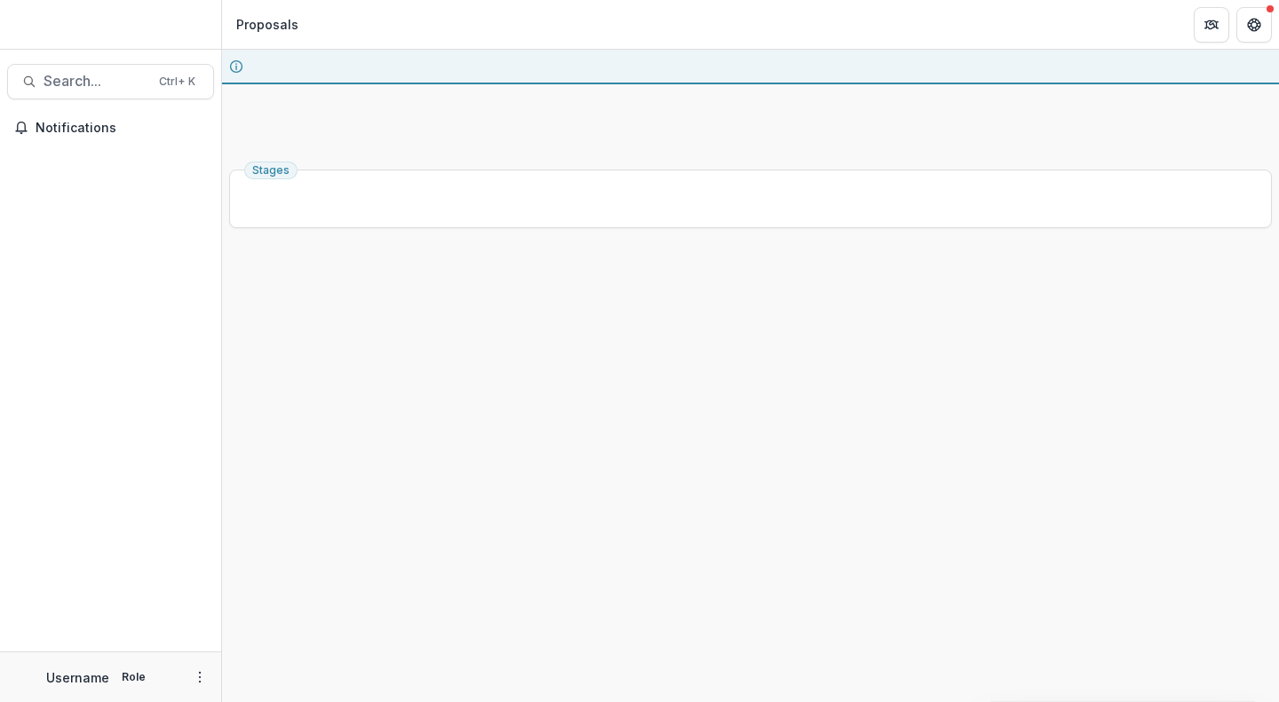  I want to click on button: Notifications, so click(110, 128).